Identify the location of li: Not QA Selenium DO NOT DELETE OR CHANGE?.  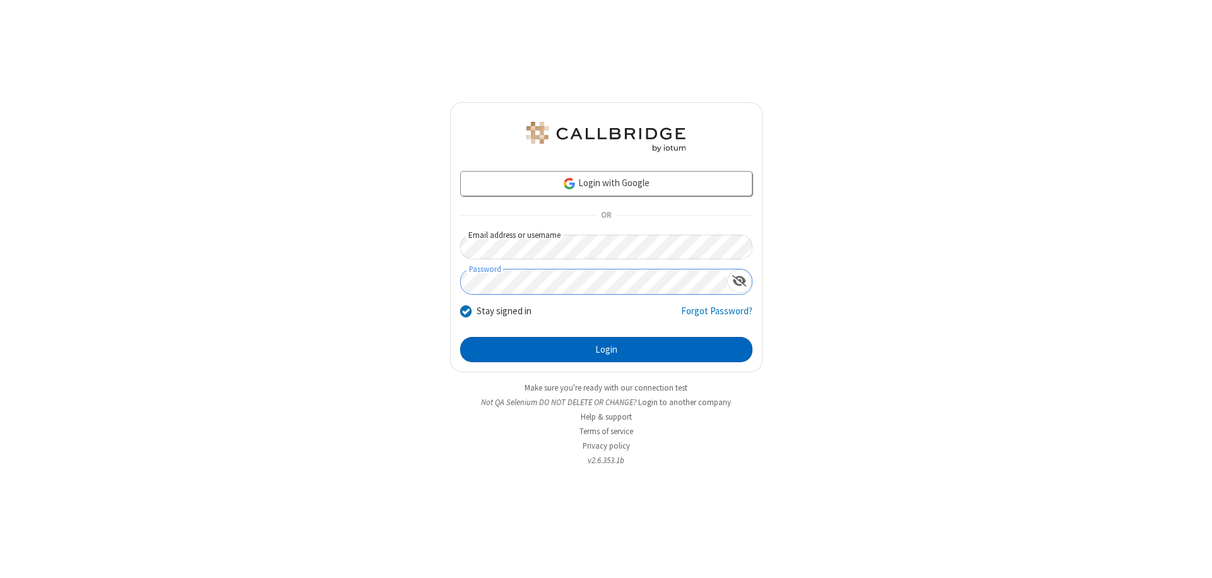
(606, 402).